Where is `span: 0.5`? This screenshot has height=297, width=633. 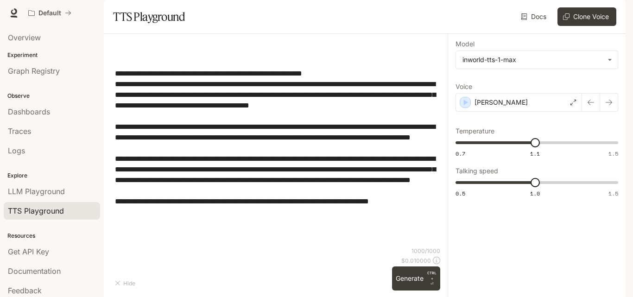 span: 0.5 is located at coordinates (460, 193).